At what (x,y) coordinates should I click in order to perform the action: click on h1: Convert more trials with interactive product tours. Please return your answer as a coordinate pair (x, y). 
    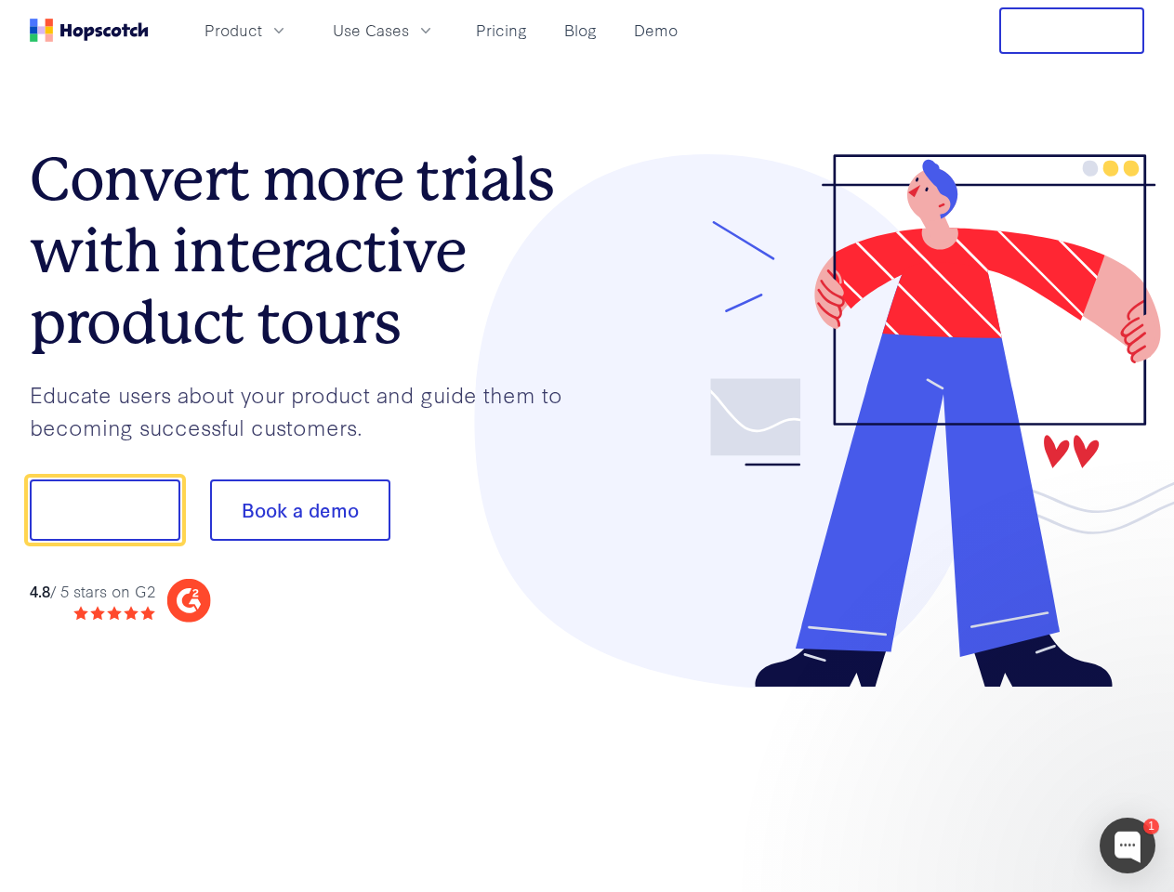
    Looking at the image, I should click on (309, 251).